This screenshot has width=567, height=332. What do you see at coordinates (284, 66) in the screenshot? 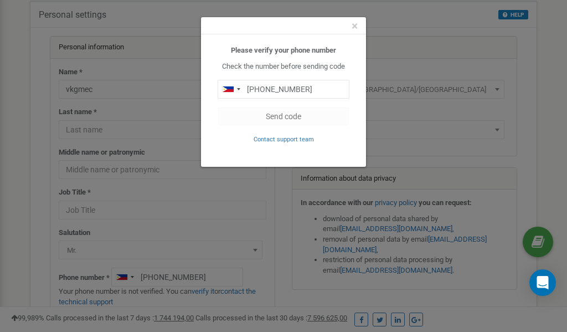
I see `p: Check the number before sending code` at bounding box center [284, 66].